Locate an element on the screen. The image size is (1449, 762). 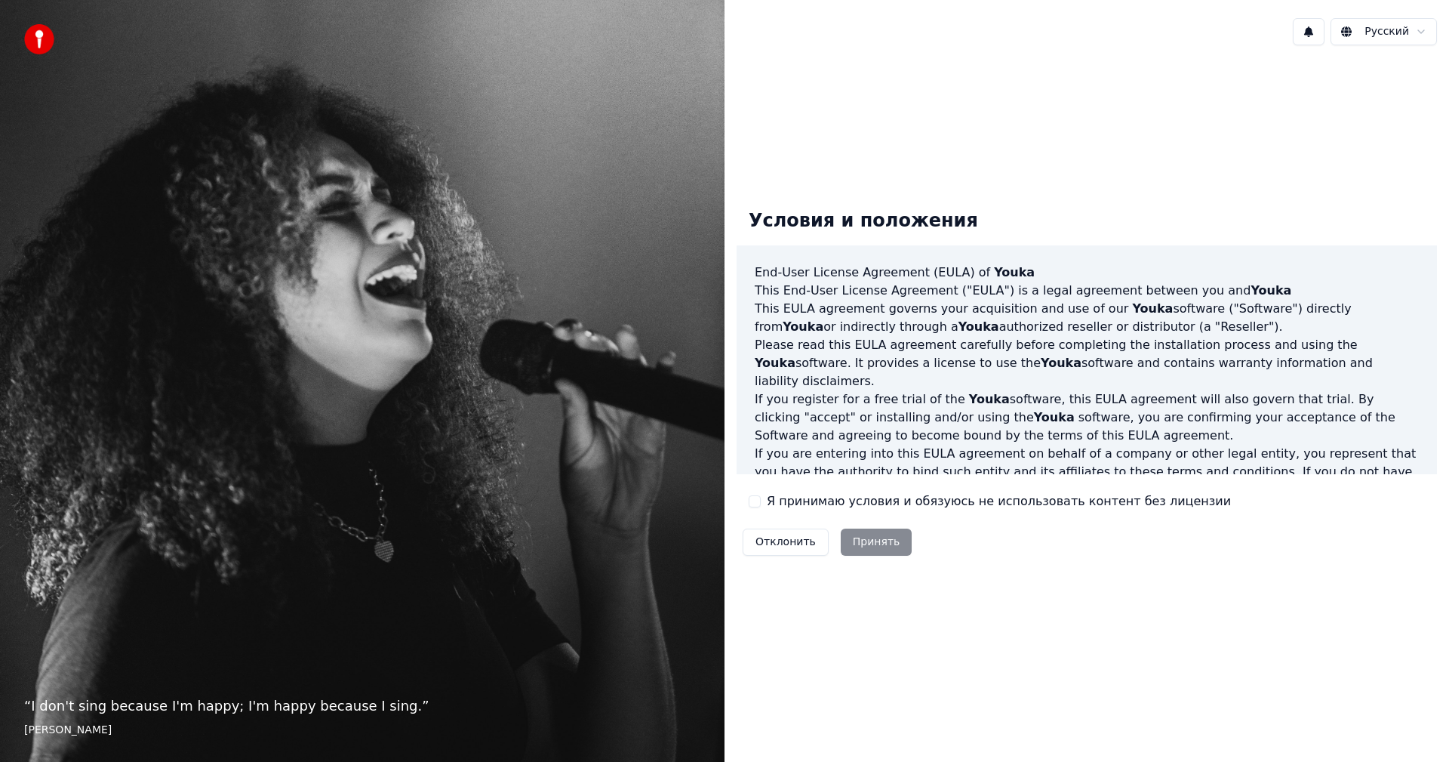
p: This EULA agreement governs your acquisition and use of our software ("Software") directly from o... is located at coordinates (1087, 318).